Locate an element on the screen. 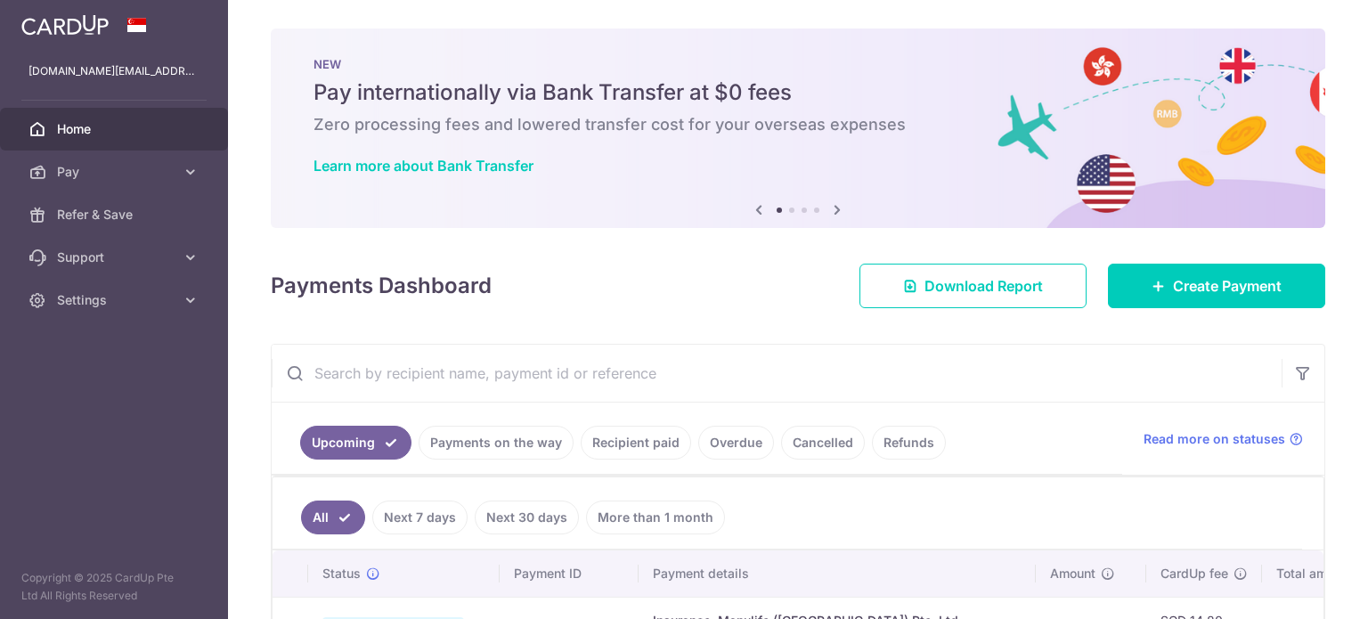 This screenshot has width=1368, height=619. a: Refunds is located at coordinates (908, 443).